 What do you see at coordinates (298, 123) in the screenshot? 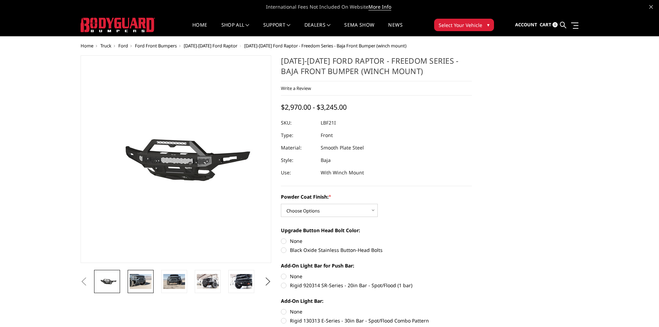
I see `dt: SKU:` at bounding box center [298, 123].